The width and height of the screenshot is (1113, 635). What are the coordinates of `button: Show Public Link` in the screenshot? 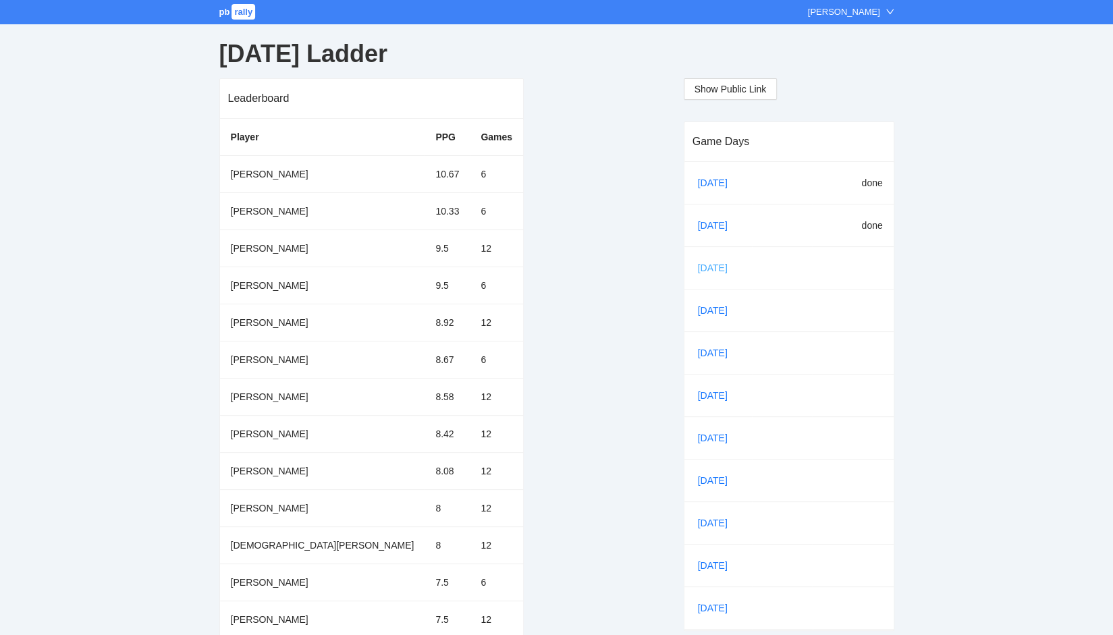 It's located at (731, 89).